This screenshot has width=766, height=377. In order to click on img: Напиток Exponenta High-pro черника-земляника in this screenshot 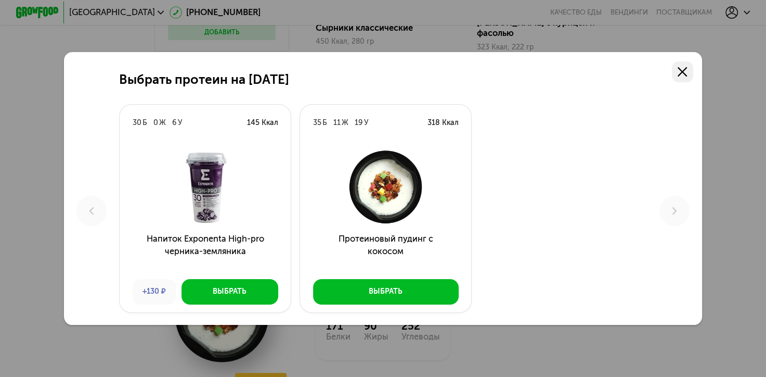, I will do `click(205, 186)`.